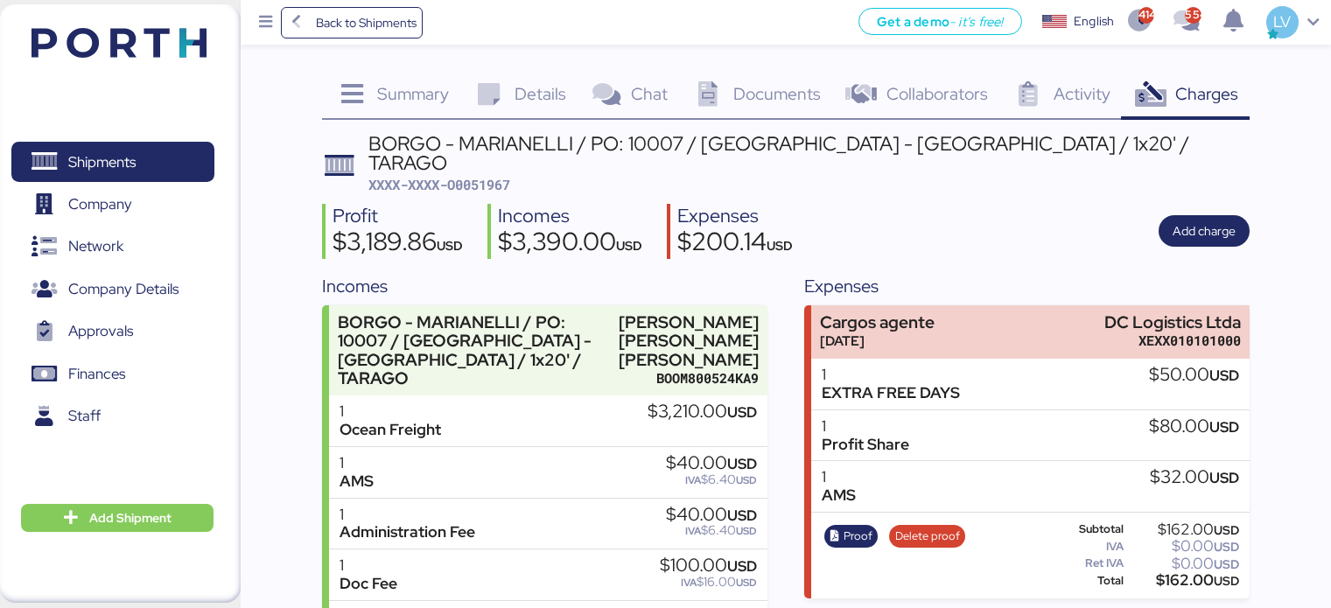 The image size is (1331, 608). I want to click on a: Company, so click(113, 205).